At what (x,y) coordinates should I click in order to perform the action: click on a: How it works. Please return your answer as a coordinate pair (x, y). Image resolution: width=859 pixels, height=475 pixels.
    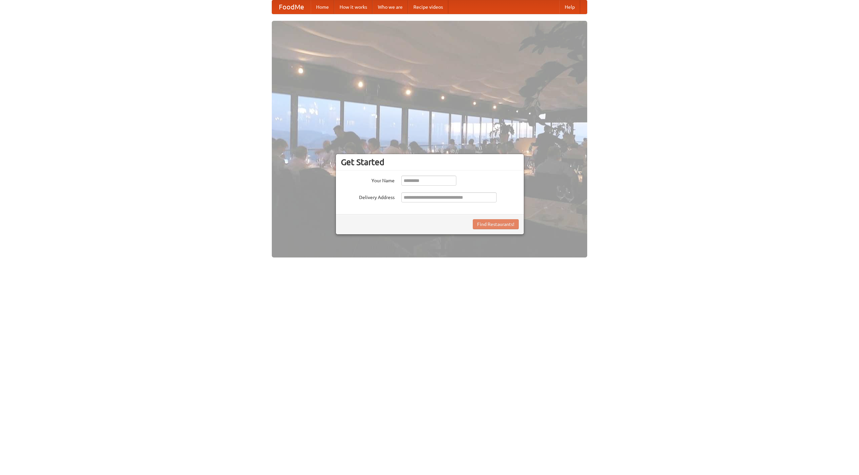
    Looking at the image, I should click on (353, 7).